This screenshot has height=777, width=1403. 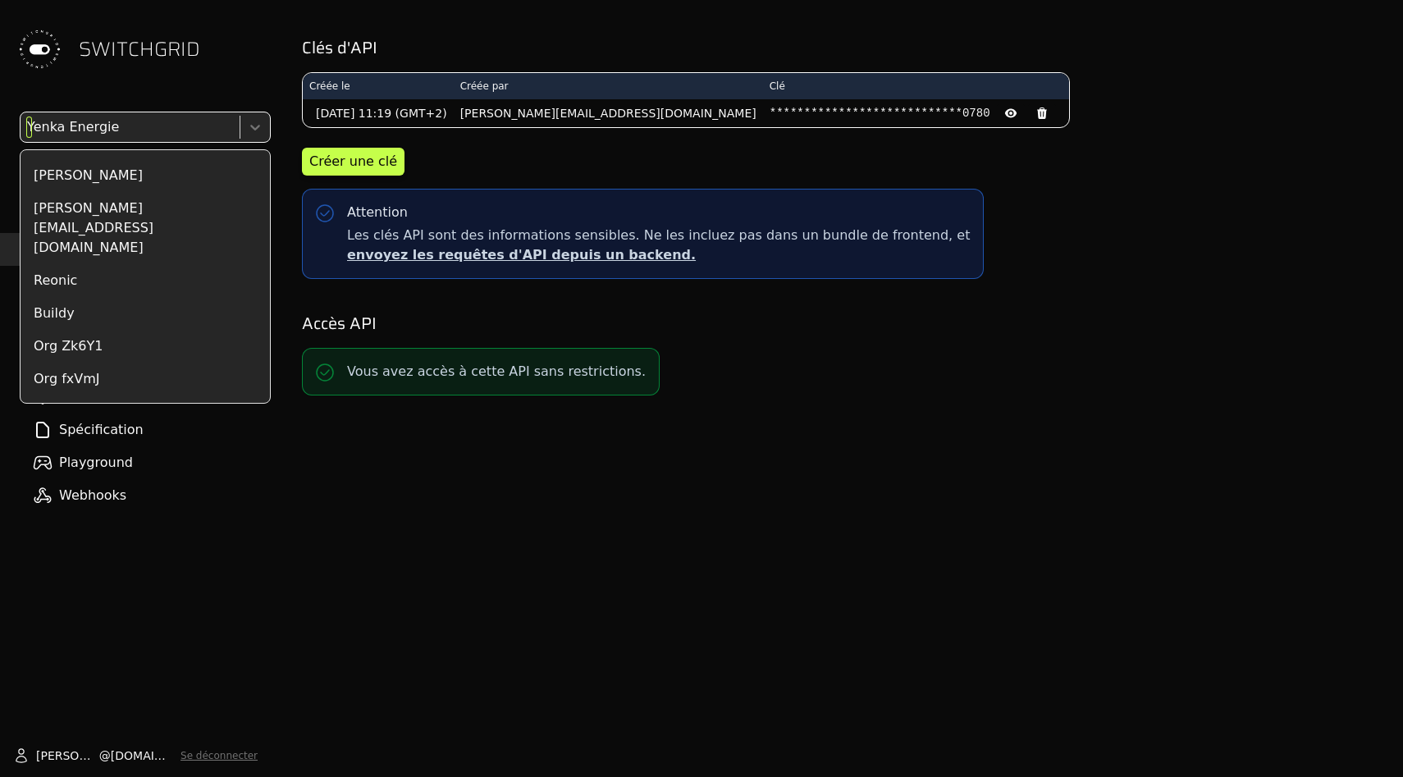 What do you see at coordinates (145, 281) in the screenshot?
I see `div: Reonic` at bounding box center [145, 281].